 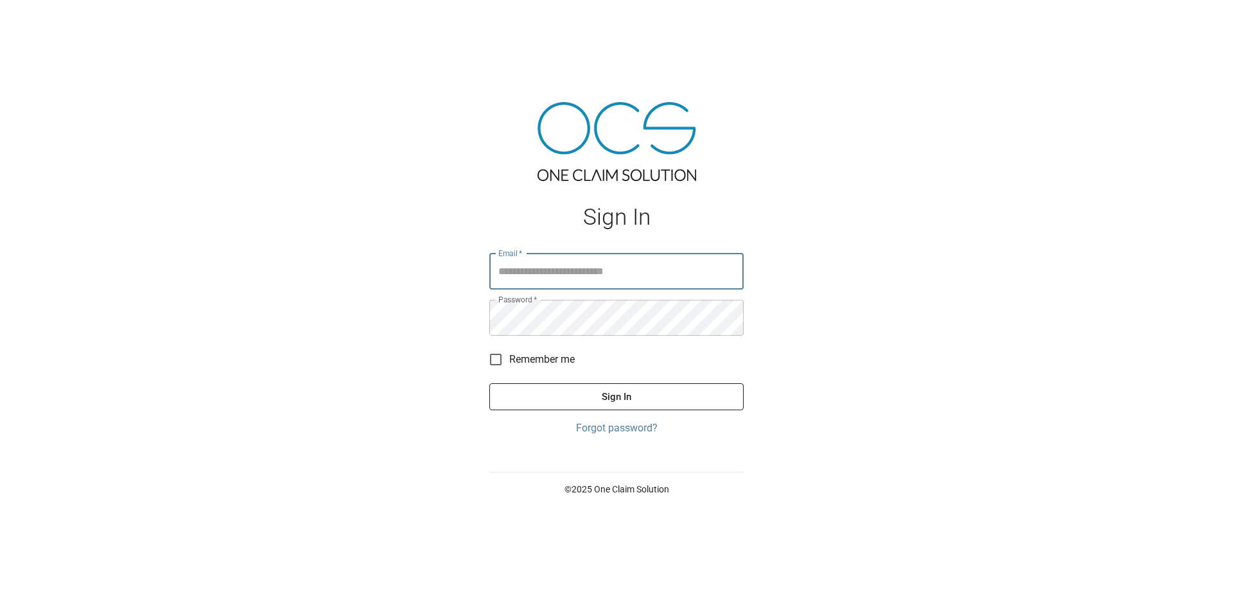 I want to click on a: Forgot password?, so click(x=617, y=428).